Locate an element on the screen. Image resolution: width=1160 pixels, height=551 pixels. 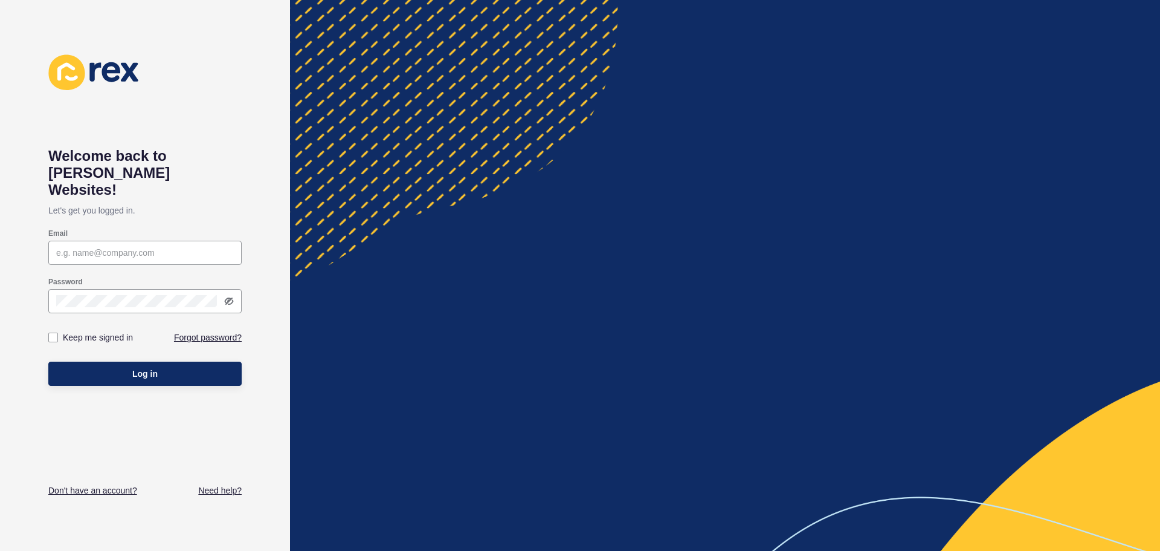
span: Log in is located at coordinates (145, 373).